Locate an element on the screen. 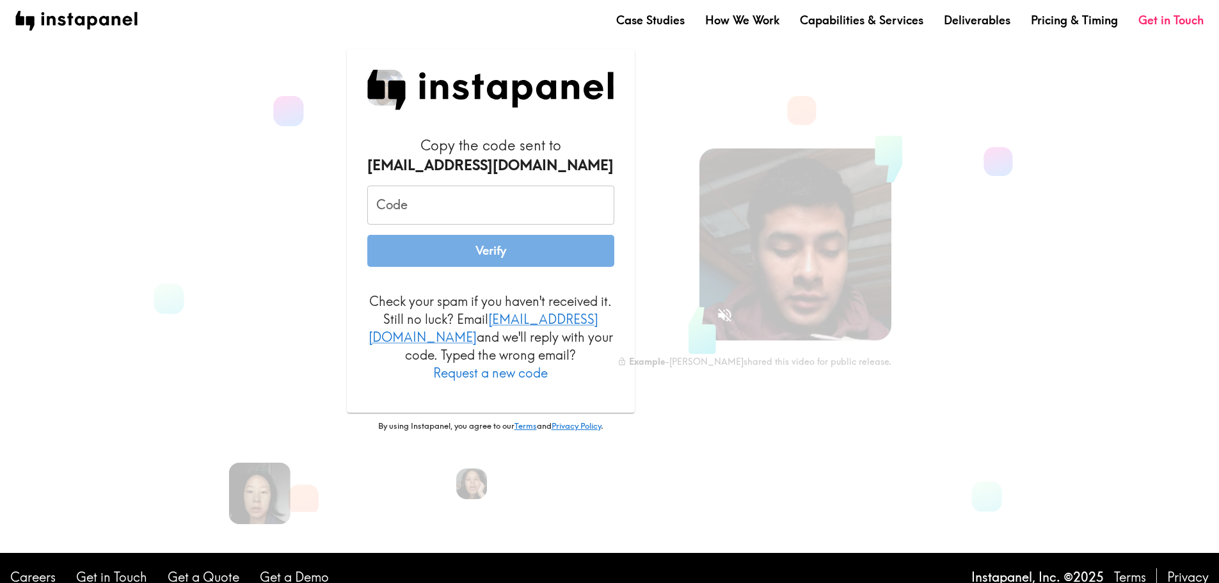 Image resolution: width=1219 pixels, height=583 pixels. b: Example is located at coordinates (647, 361).